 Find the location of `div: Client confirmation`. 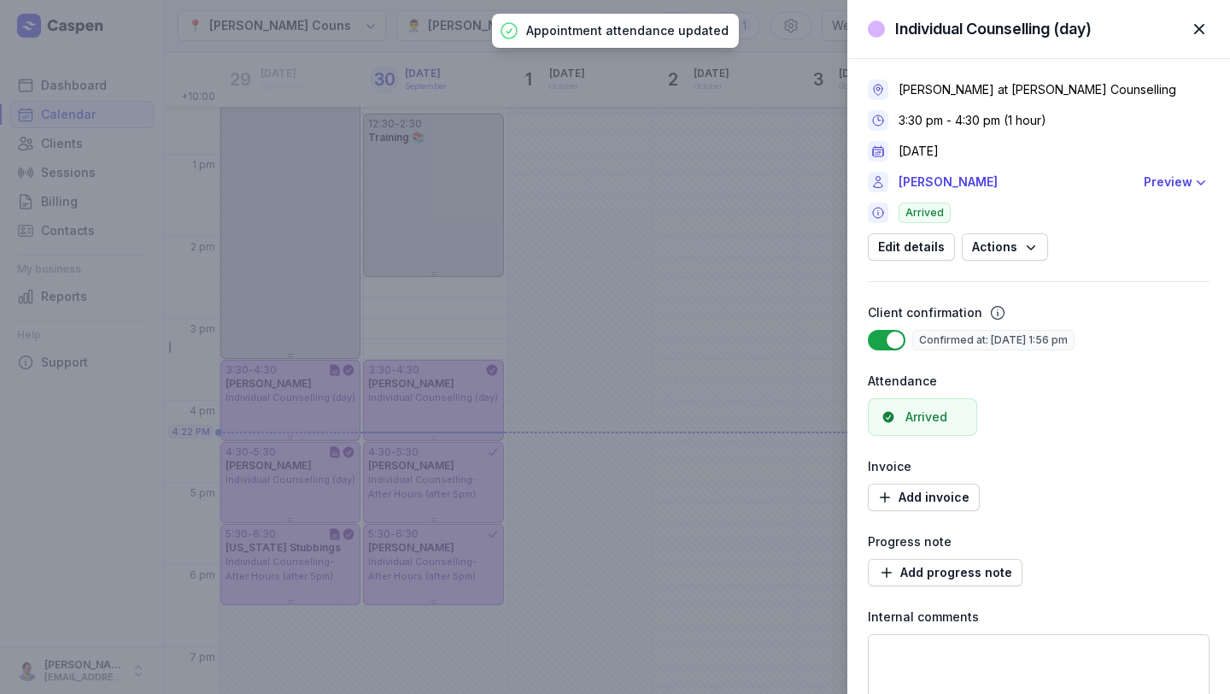

div: Client confirmation is located at coordinates (925, 313).